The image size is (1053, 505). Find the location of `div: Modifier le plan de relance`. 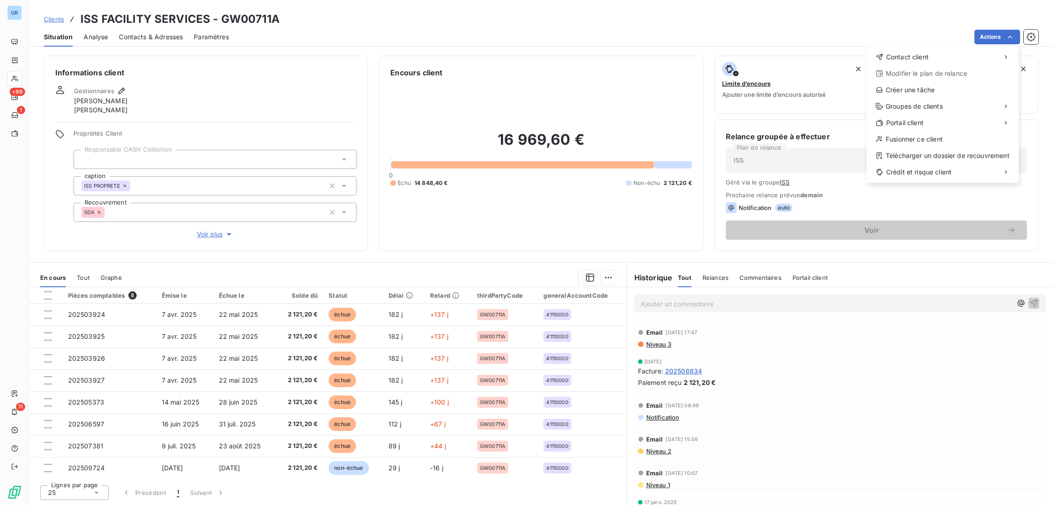

div: Modifier le plan de relance is located at coordinates (942, 74).